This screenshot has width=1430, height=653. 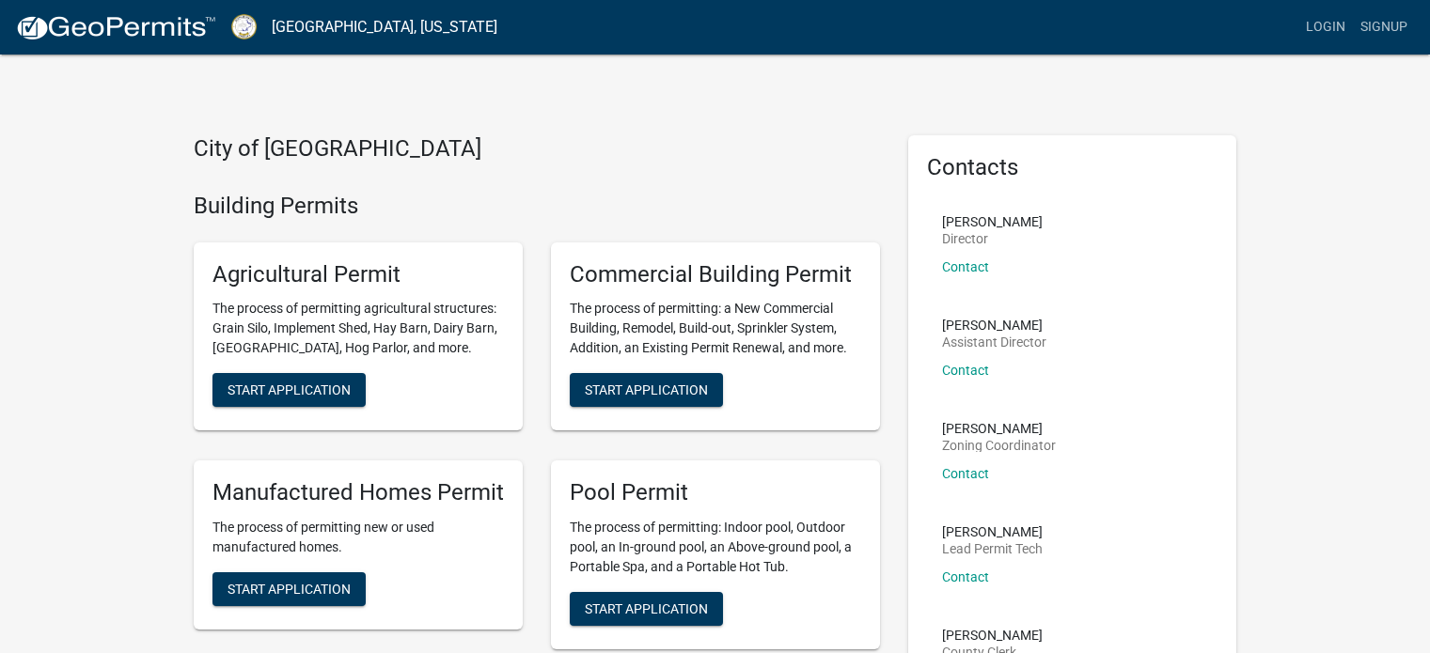 I want to click on h5: Manufactured Homes Permit, so click(x=358, y=493).